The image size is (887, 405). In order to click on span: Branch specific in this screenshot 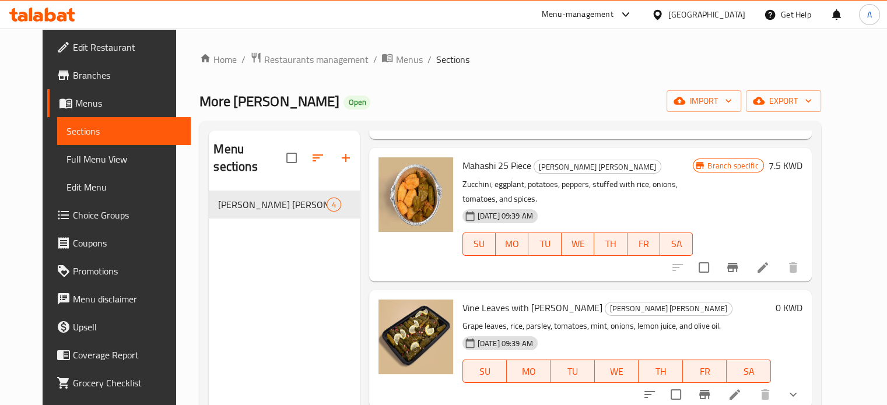, I will do `click(732, 166)`.